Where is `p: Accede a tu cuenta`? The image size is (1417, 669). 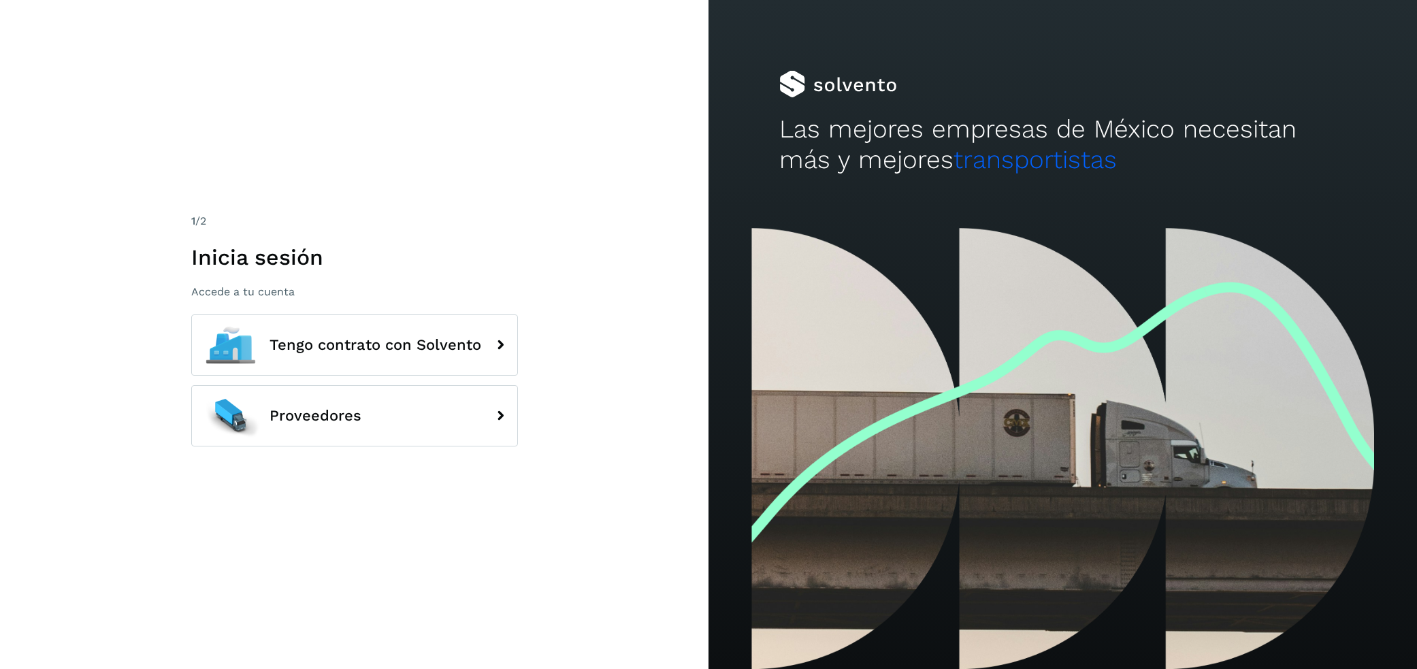 p: Accede a tu cuenta is located at coordinates (355, 291).